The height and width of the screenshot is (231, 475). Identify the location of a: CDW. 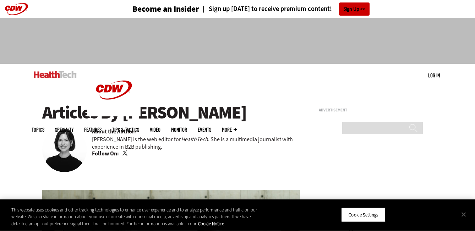
(114, 114).